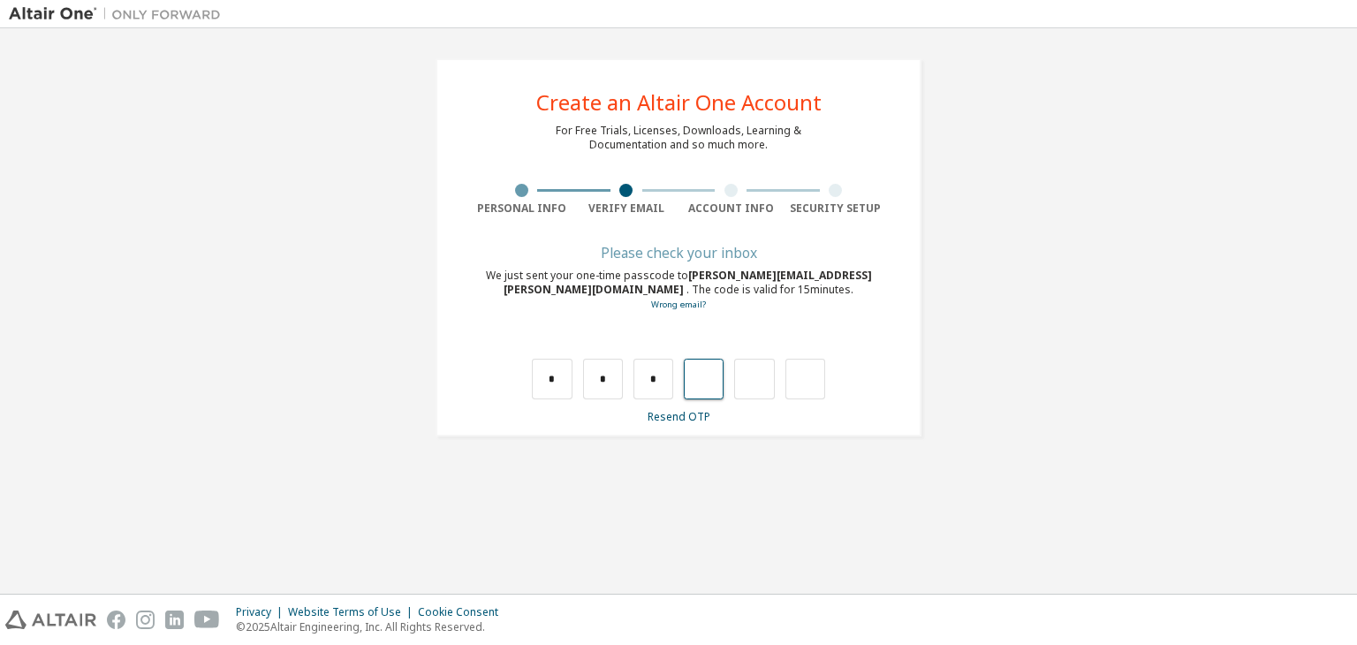 Image resolution: width=1357 pixels, height=645 pixels. What do you see at coordinates (372, 626) in the screenshot?
I see `p: © 2025 Altair Engineering, Inc. All Rights Reserved.` at bounding box center [372, 626].